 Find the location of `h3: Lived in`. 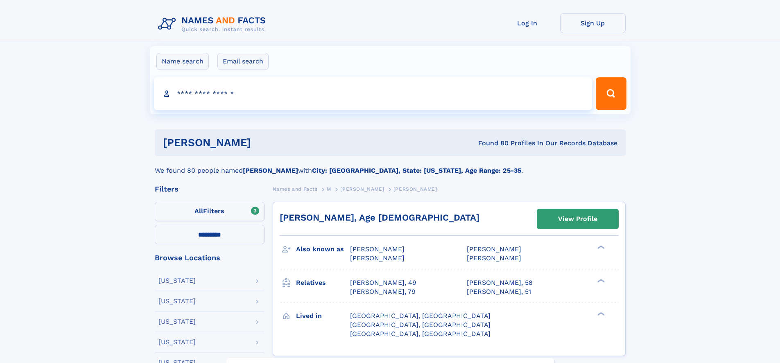

h3: Lived in is located at coordinates (323, 316).